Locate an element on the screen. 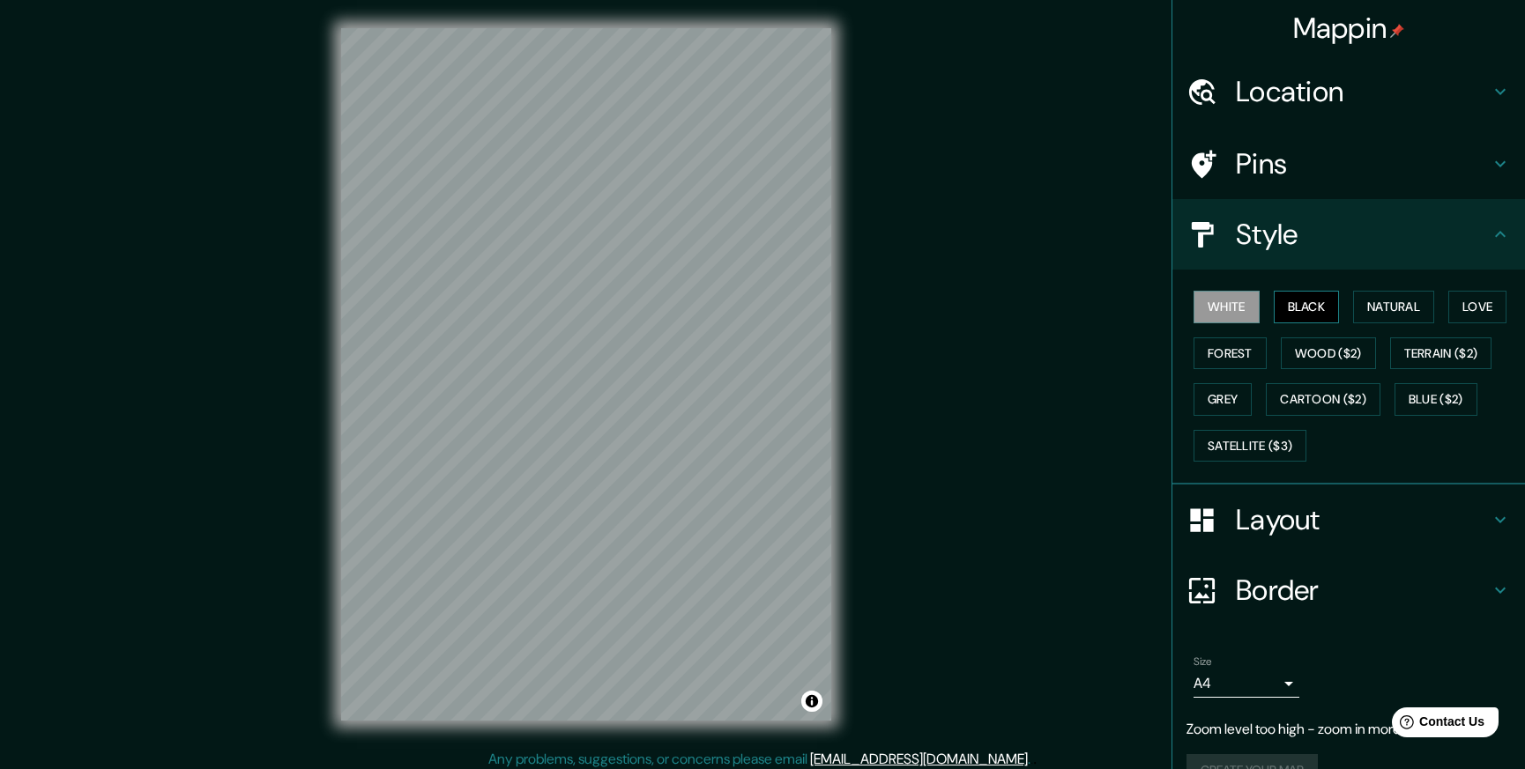 Image resolution: width=1525 pixels, height=769 pixels. h4: Mappin is located at coordinates (1348, 28).